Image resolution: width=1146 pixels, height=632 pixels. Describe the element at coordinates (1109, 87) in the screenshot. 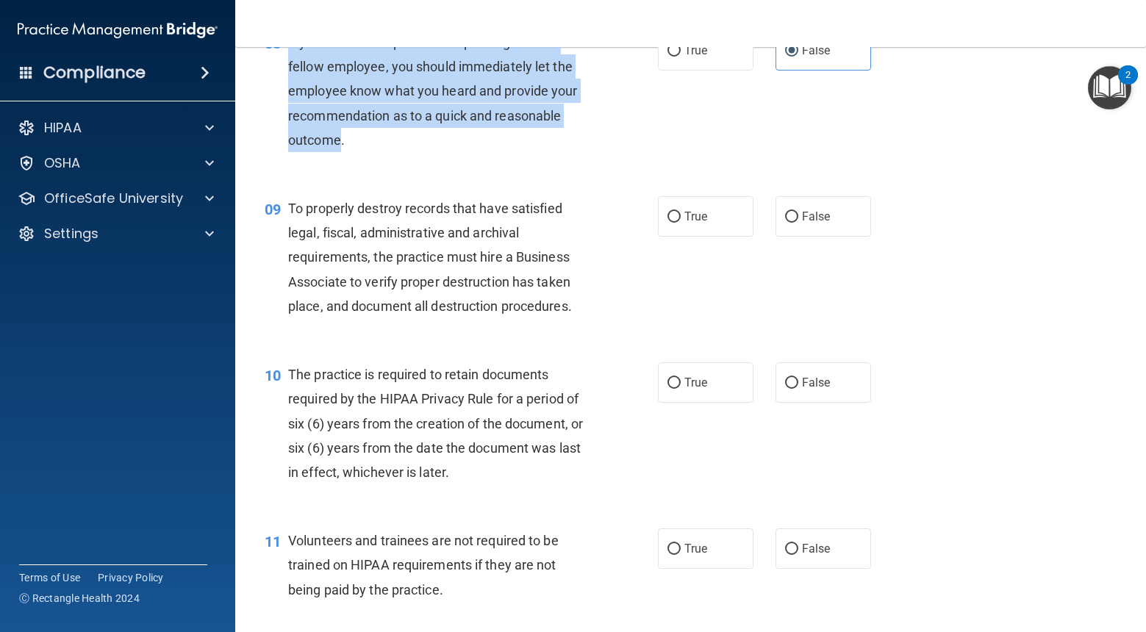

I see `button: Open Resource Center, 2 new notifications` at that location.